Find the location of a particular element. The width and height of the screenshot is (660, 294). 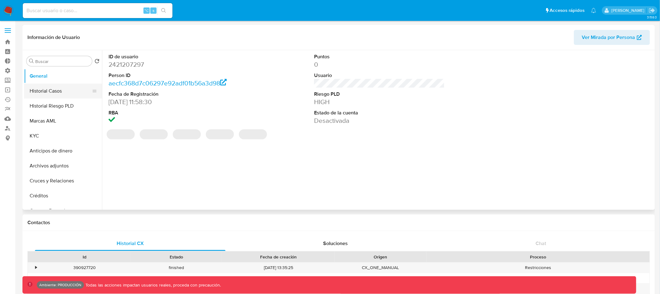

button: Archivos adjuntos is located at coordinates (63, 166).